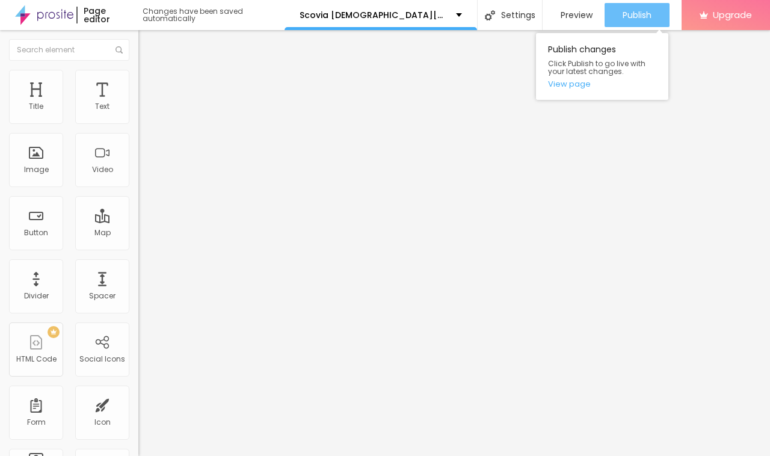 The width and height of the screenshot is (770, 456). I want to click on div: Text, so click(102, 106).